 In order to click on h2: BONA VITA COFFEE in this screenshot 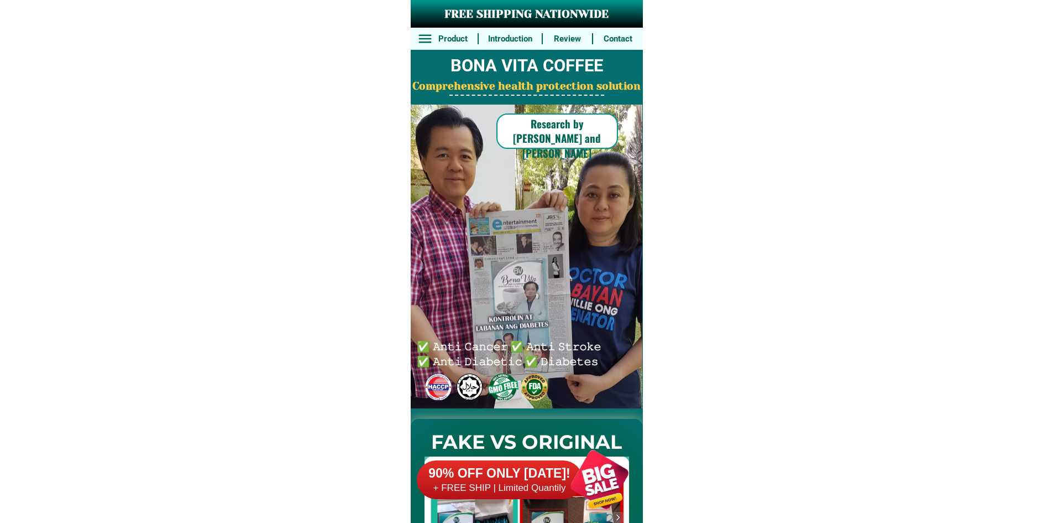, I will do `click(527, 66)`.